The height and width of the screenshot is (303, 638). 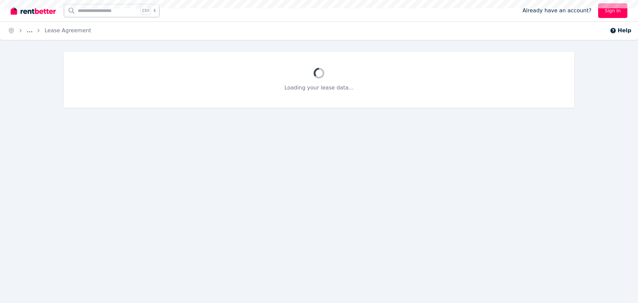 What do you see at coordinates (154, 11) in the screenshot?
I see `span: k` at bounding box center [154, 11].